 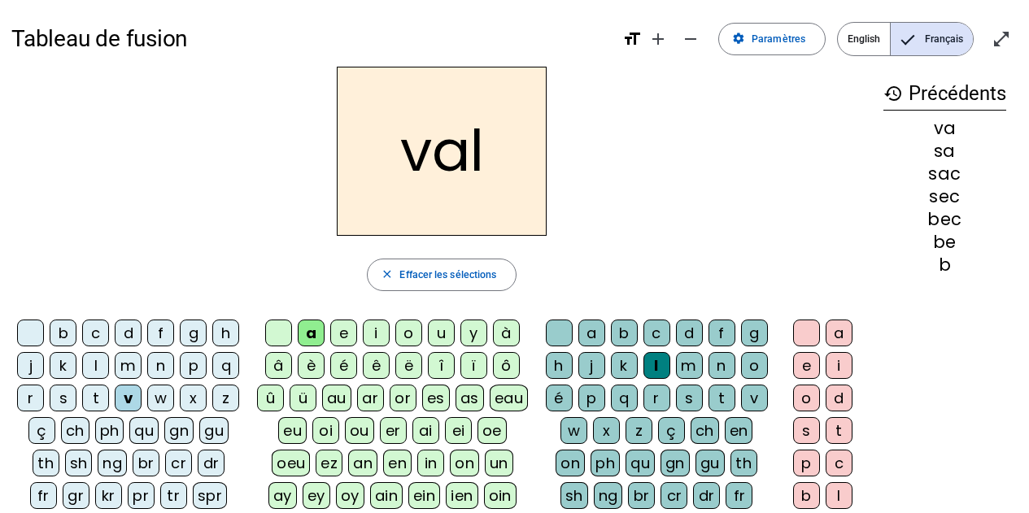 What do you see at coordinates (270, 398) in the screenshot?
I see `div: û` at bounding box center [270, 398].